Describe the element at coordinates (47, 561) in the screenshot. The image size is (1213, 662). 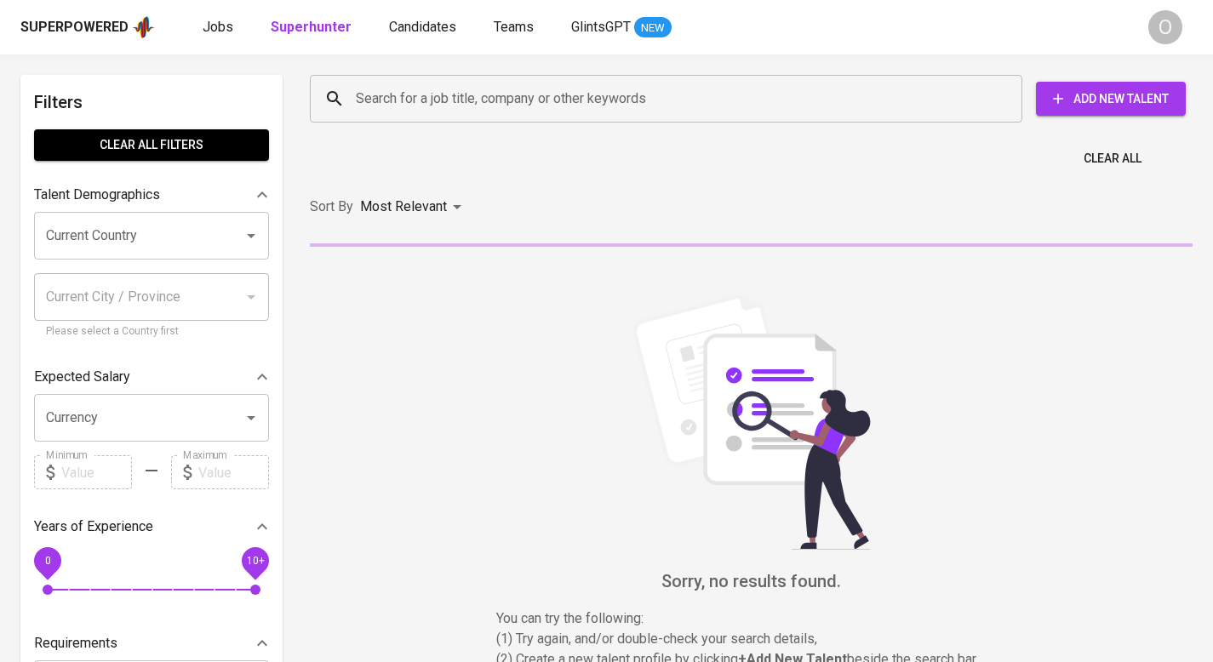
I see `span: 0` at that location.